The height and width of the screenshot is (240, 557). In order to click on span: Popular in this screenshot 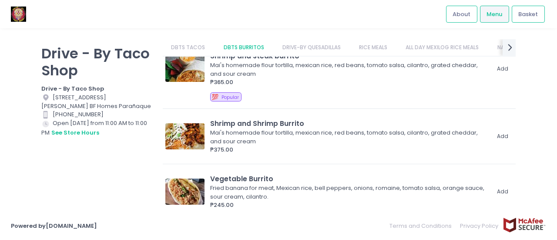, I will do `click(230, 97)`.